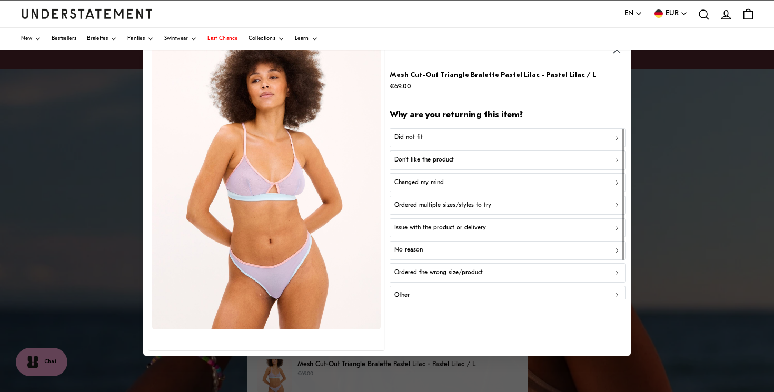 This screenshot has height=392, width=774. What do you see at coordinates (507, 205) in the screenshot?
I see `button: Ordered multiple sizes/styles to try` at bounding box center [507, 205].